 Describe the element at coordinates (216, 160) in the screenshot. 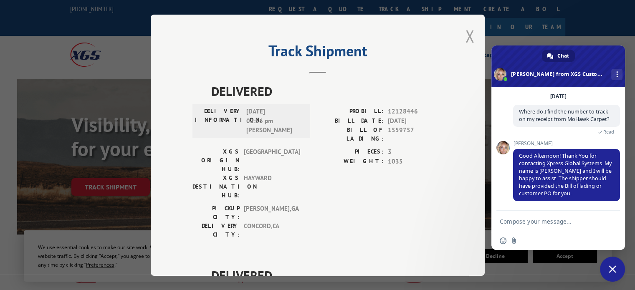

I see `label: XGS ORIGIN HUB:` at that location.